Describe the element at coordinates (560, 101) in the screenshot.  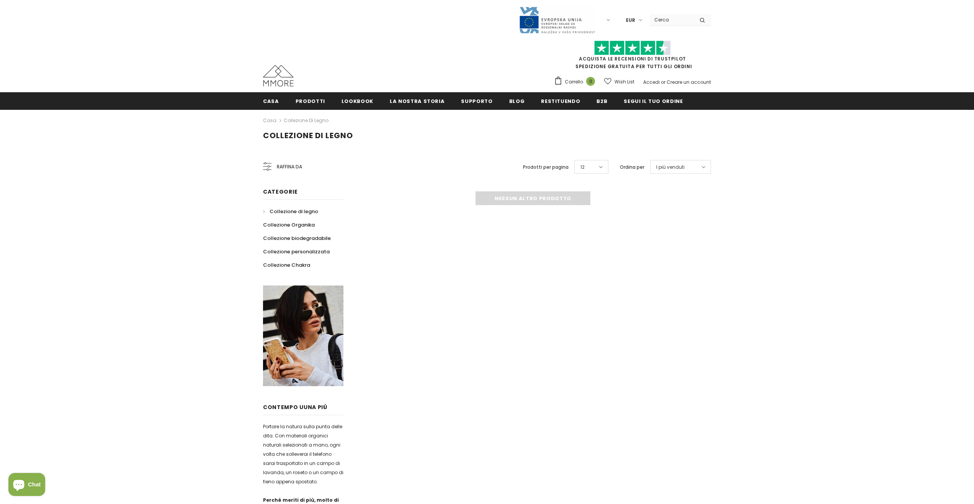
I see `span: Restituendo` at that location.